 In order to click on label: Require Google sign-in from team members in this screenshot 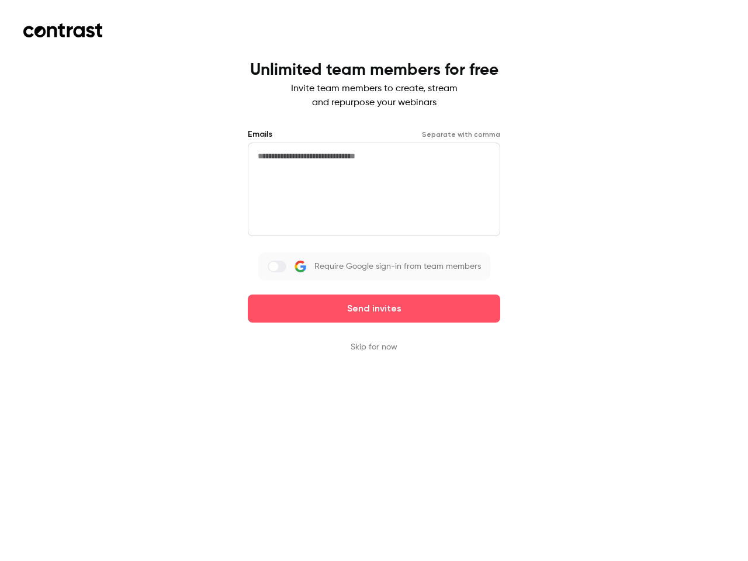, I will do `click(374, 266)`.